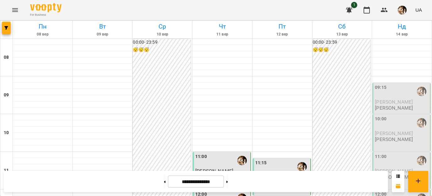  I want to click on button: UA, so click(418, 10).